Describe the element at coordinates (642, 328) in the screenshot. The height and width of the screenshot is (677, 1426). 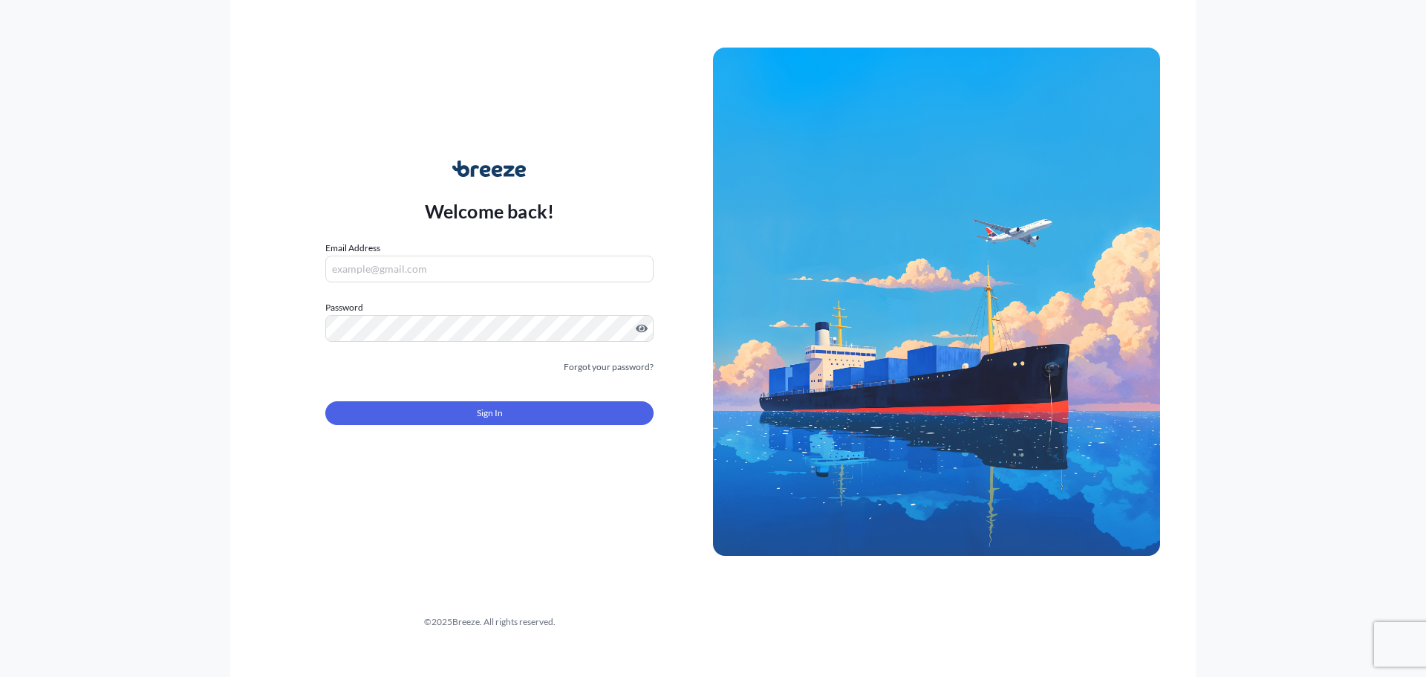
I see `button: Show password` at that location.